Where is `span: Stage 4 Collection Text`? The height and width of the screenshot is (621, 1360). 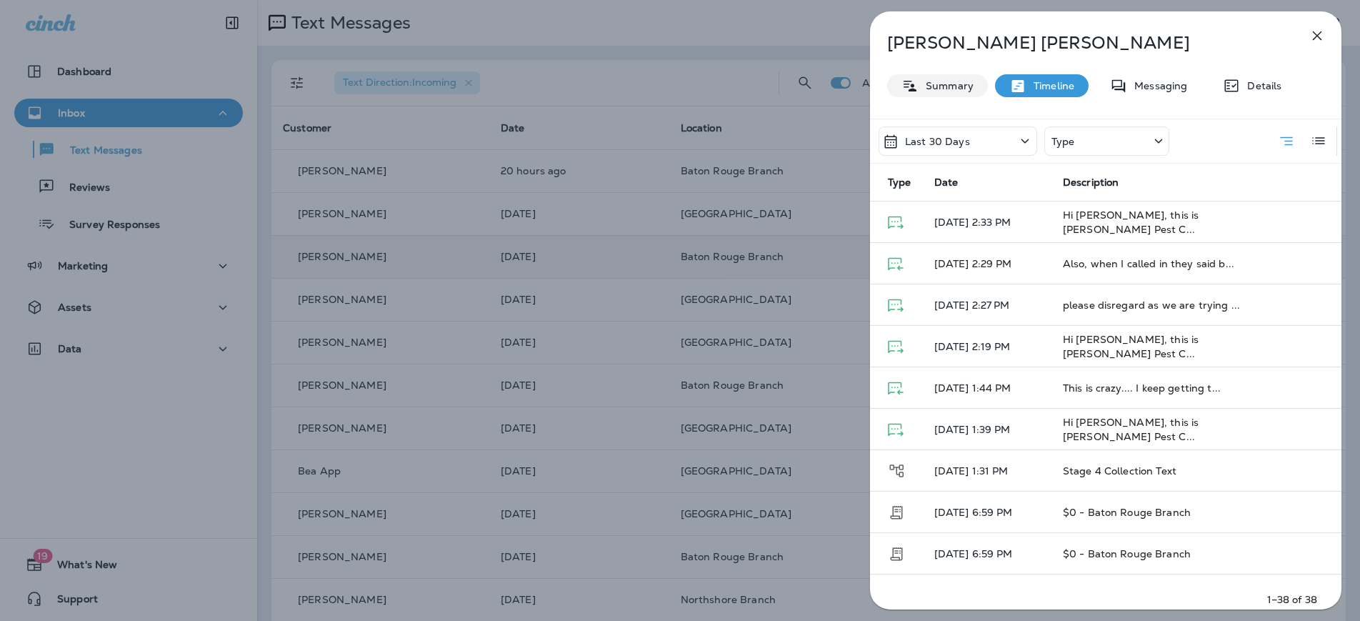 span: Stage 4 Collection Text is located at coordinates (1119, 471).